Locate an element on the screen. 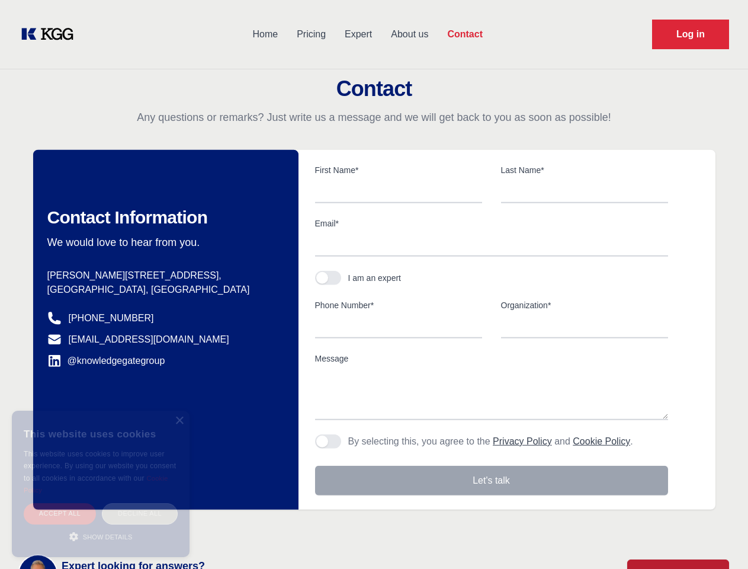  div: Show details is located at coordinates (101, 536).